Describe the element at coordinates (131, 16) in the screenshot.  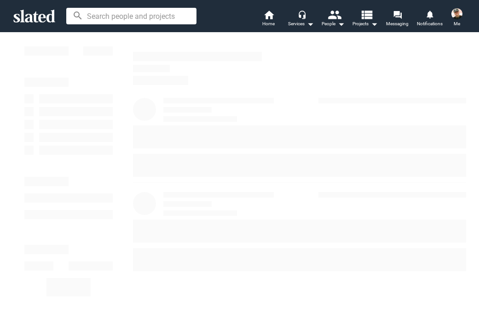
I see `input: Search people and projects` at that location.